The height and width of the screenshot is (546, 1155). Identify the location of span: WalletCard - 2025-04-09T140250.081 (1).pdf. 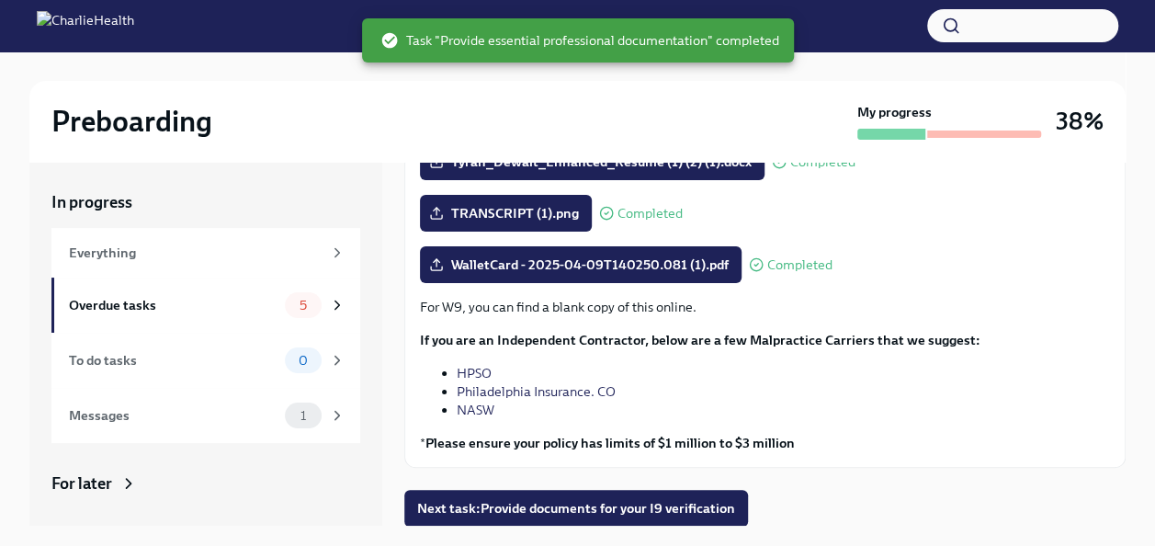
(581, 265).